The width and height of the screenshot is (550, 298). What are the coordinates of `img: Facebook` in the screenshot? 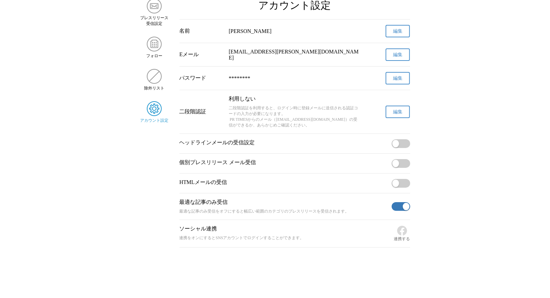 It's located at (402, 231).